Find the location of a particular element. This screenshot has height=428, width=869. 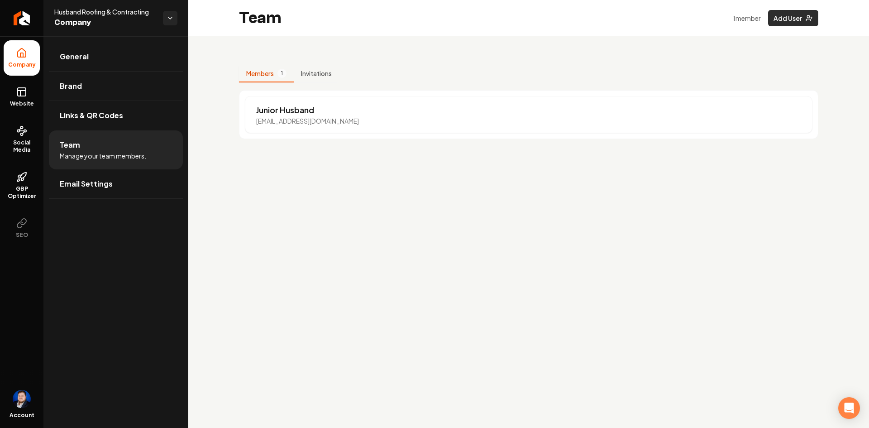

p: 1 member is located at coordinates (747, 18).